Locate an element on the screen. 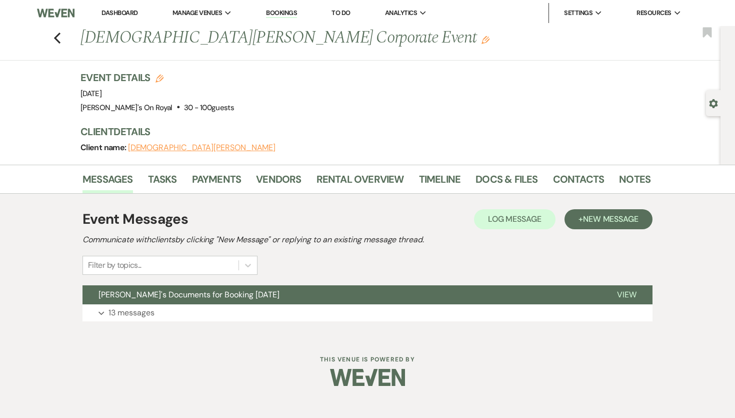 This screenshot has height=418, width=735. a: Contacts is located at coordinates (579, 182).